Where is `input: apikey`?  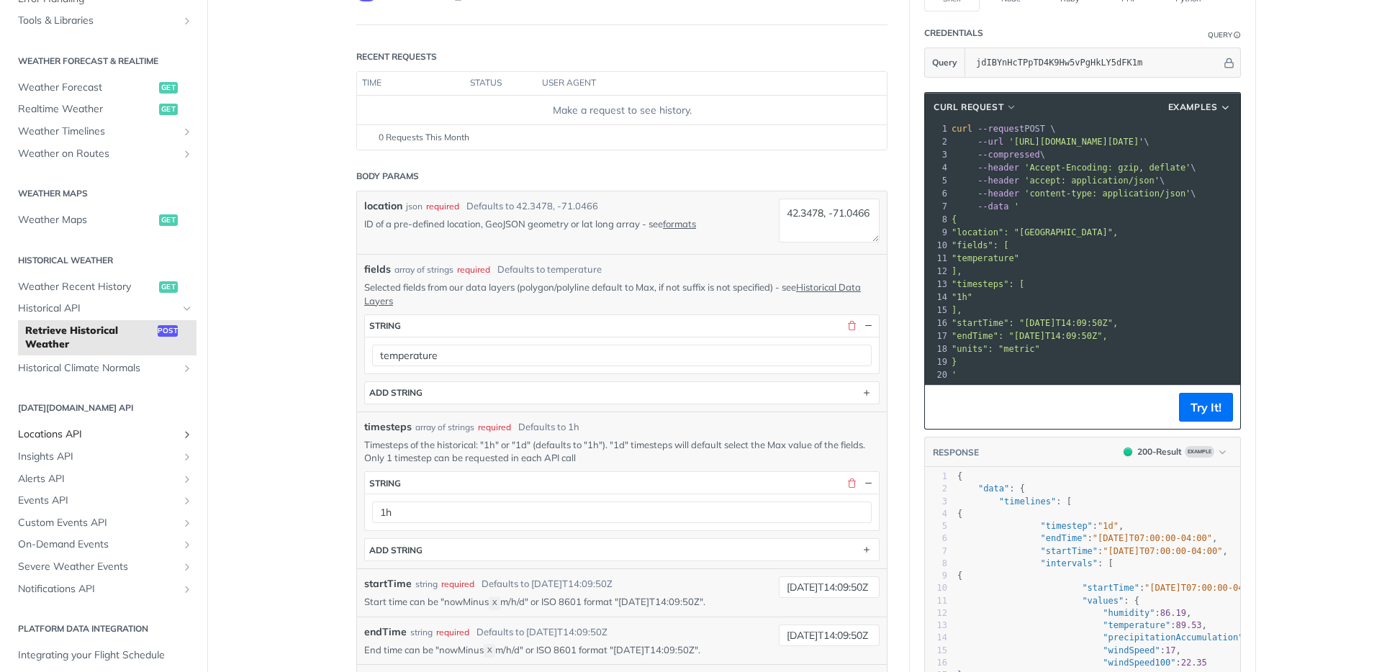 input: apikey is located at coordinates (1095, 63).